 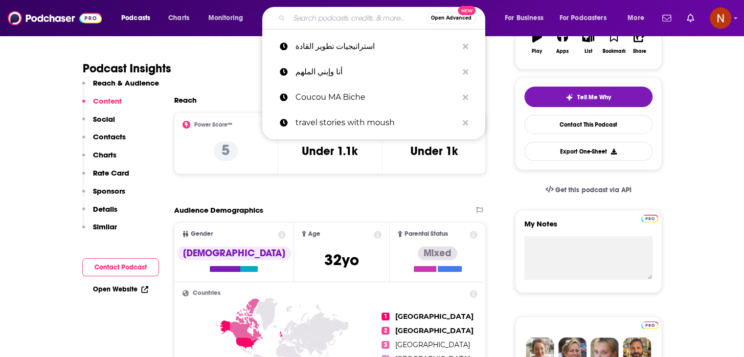 What do you see at coordinates (104, 141) in the screenshot?
I see `button: Contacts` at bounding box center [104, 141].